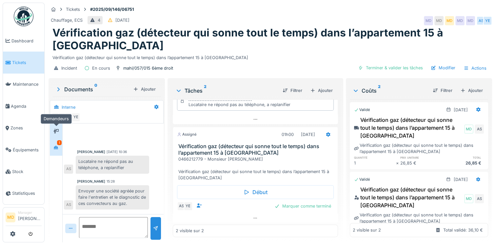 The height and width of the screenshot is (245, 496). Describe the element at coordinates (27, 84) in the screenshot. I see `span: Maintenance` at that location.